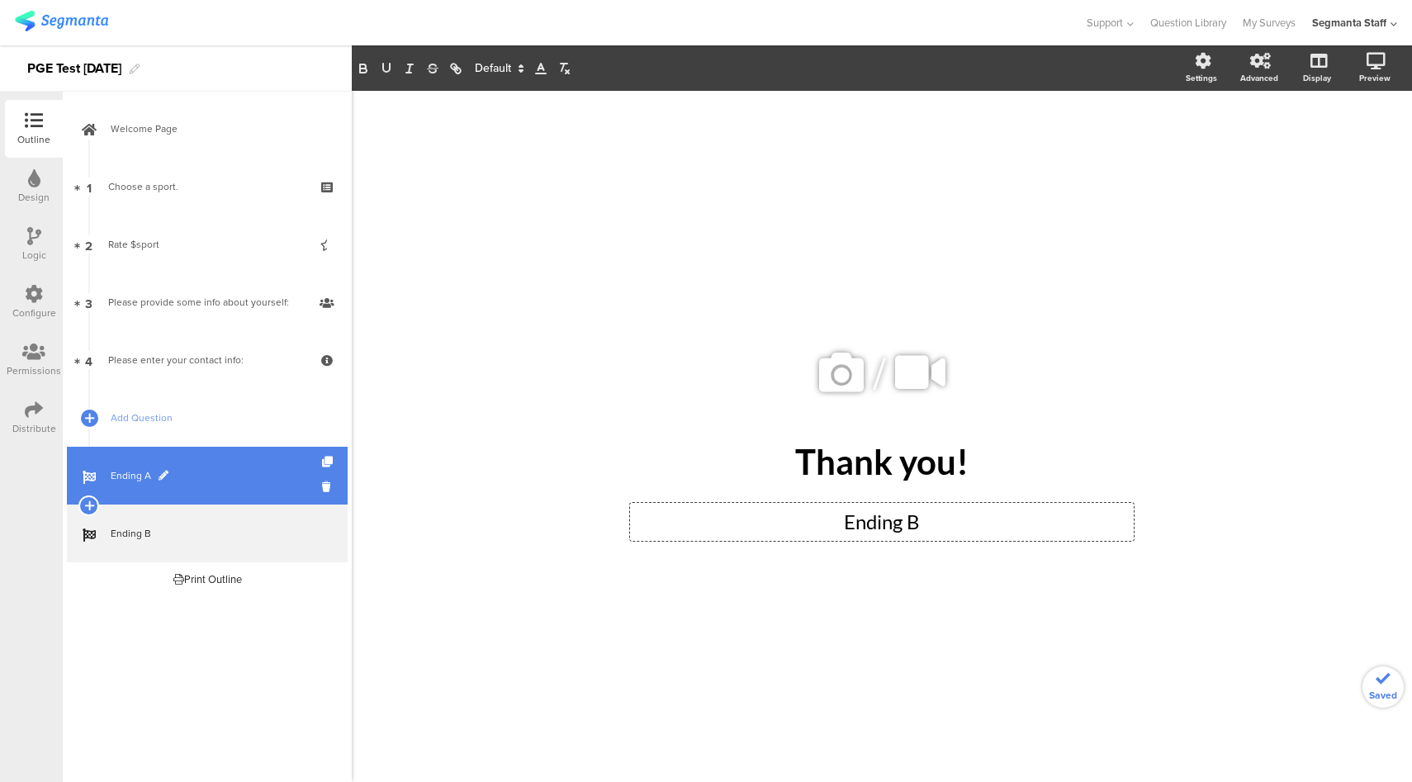 The height and width of the screenshot is (782, 1412). I want to click on div: Please provide some info about yourself:, so click(206, 302).